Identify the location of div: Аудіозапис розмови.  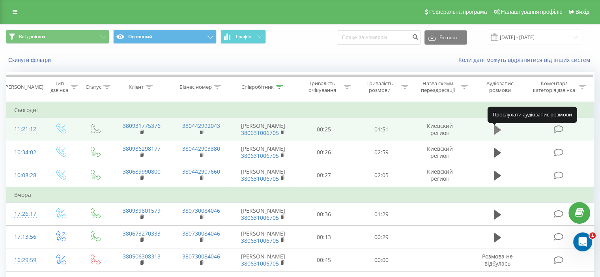
(500, 87).